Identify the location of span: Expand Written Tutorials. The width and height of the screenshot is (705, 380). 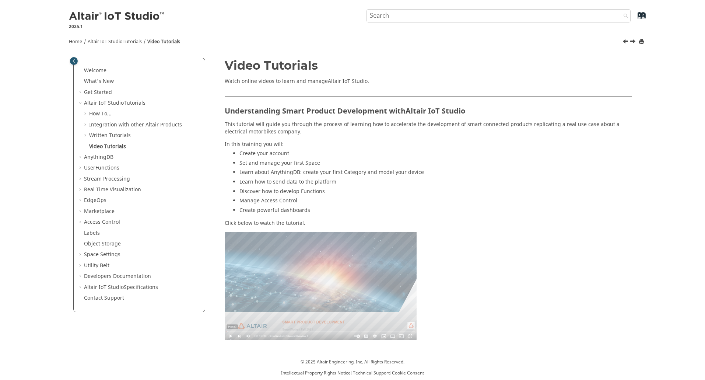
(86, 136).